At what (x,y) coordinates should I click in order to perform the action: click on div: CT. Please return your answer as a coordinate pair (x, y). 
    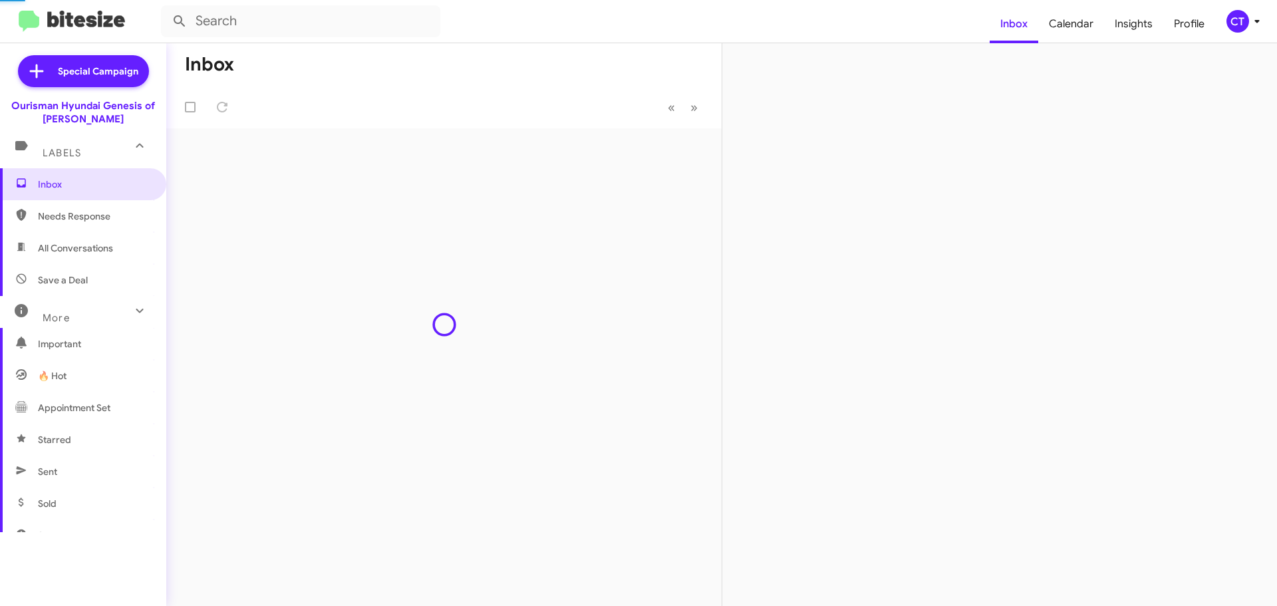
    Looking at the image, I should click on (1237, 21).